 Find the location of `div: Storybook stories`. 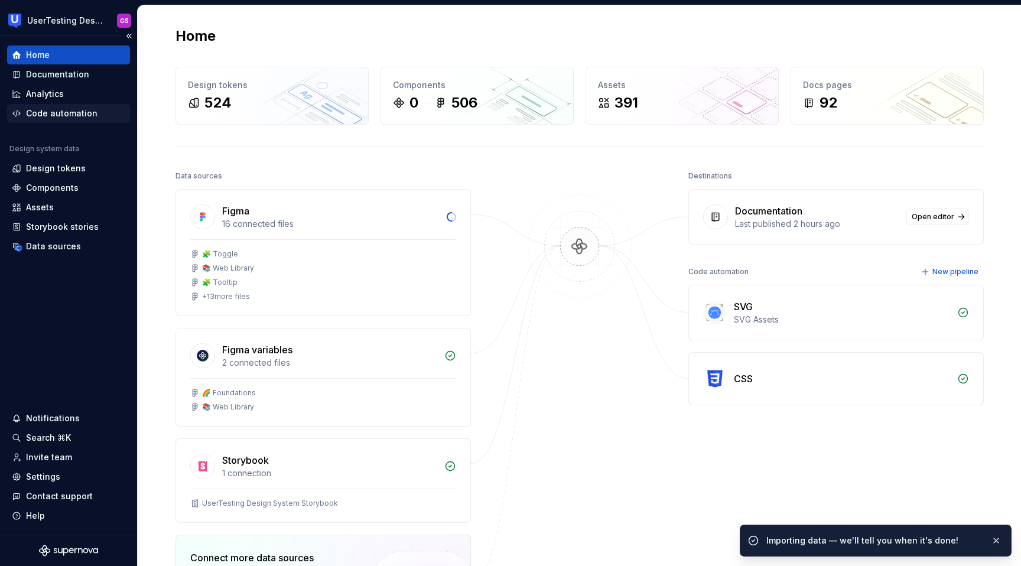

div: Storybook stories is located at coordinates (62, 227).